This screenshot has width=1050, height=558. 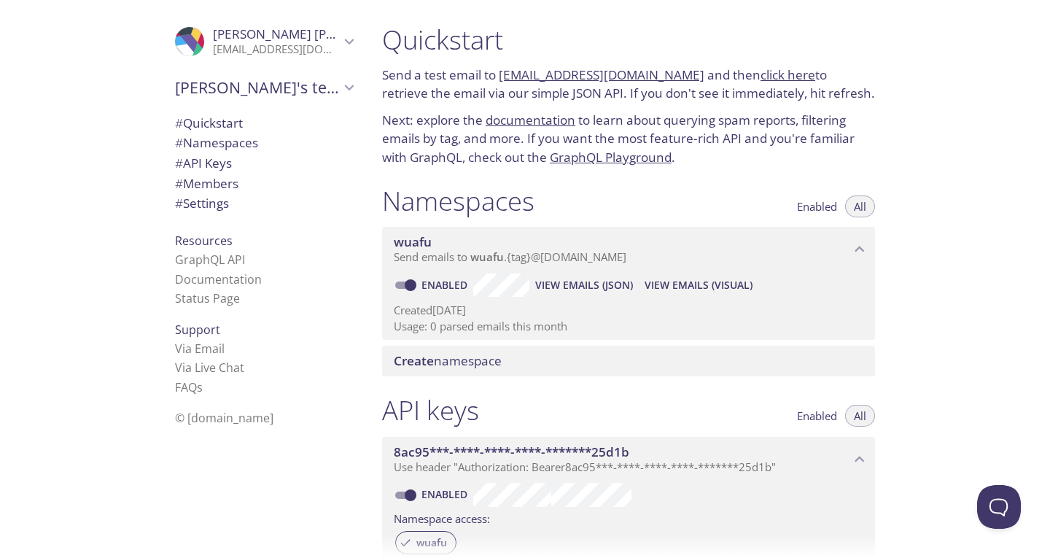 I want to click on div: Create namespace, so click(x=628, y=361).